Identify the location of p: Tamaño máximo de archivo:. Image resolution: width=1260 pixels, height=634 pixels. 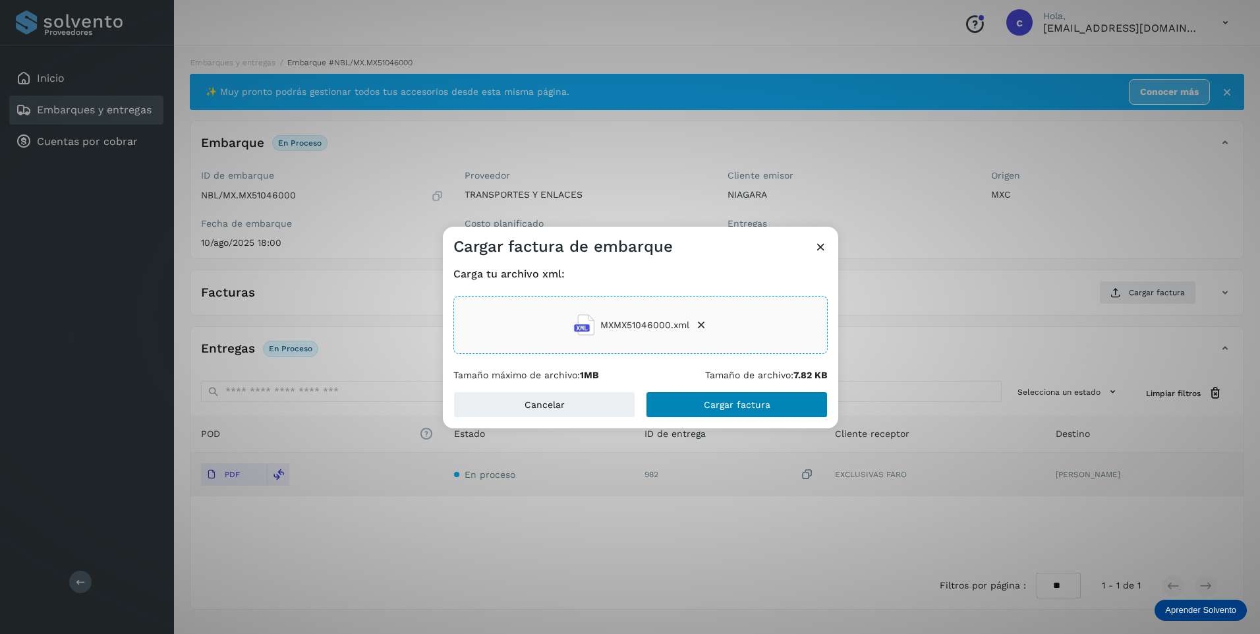
(526, 375).